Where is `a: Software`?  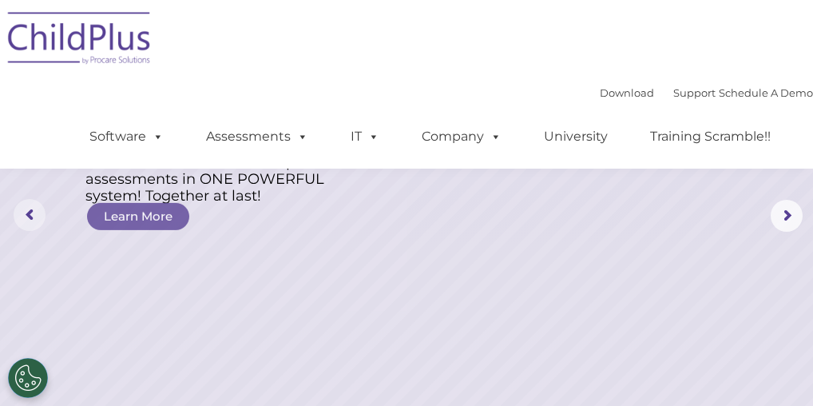 a: Software is located at coordinates (126, 137).